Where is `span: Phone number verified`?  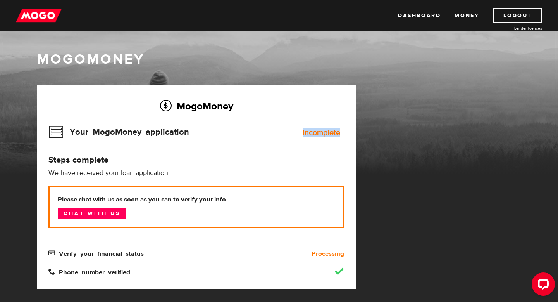
span: Phone number verified is located at coordinates (89, 271).